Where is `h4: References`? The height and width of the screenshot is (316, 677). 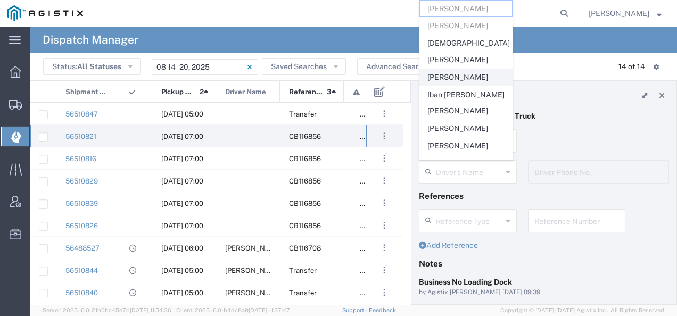 h4: References is located at coordinates (544, 196).